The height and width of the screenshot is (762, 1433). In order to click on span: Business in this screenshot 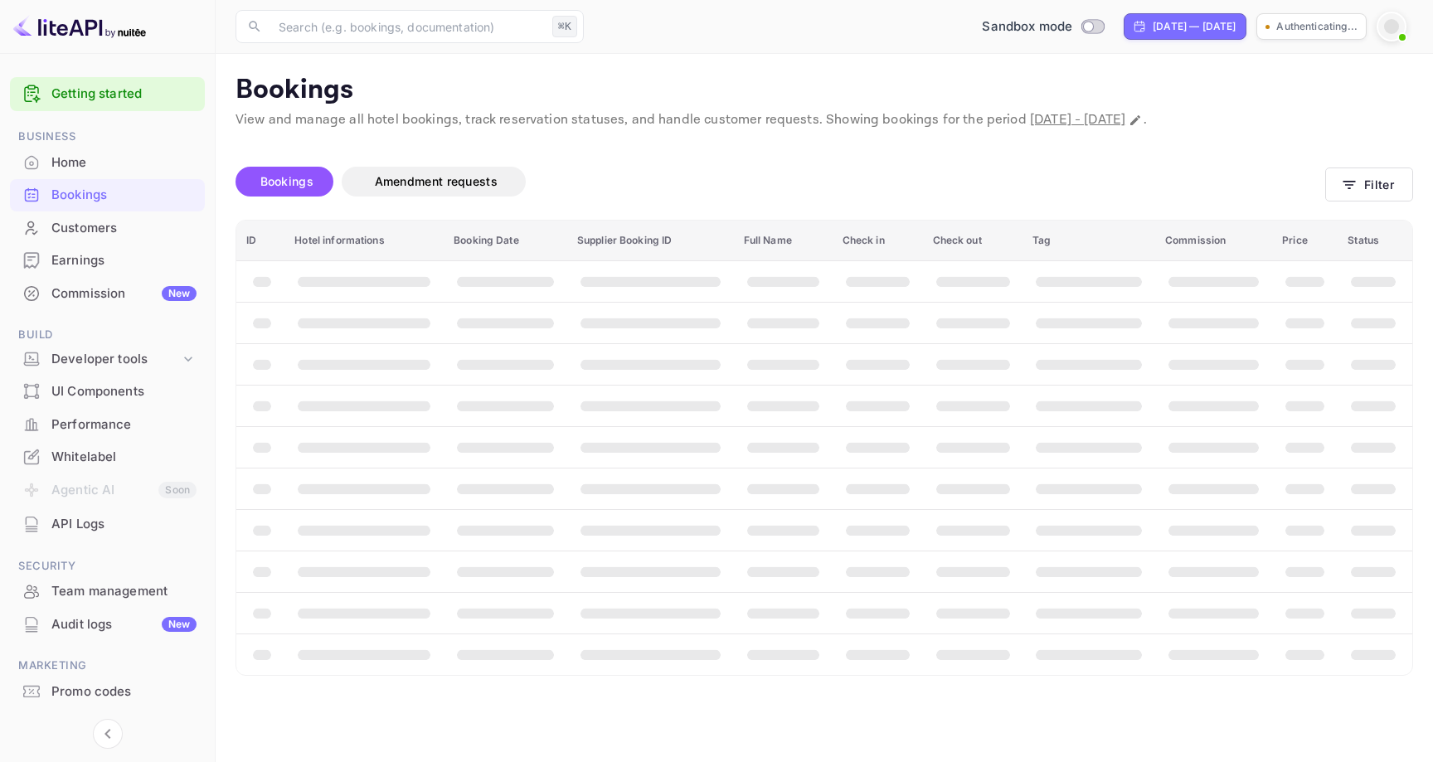, I will do `click(107, 137)`.